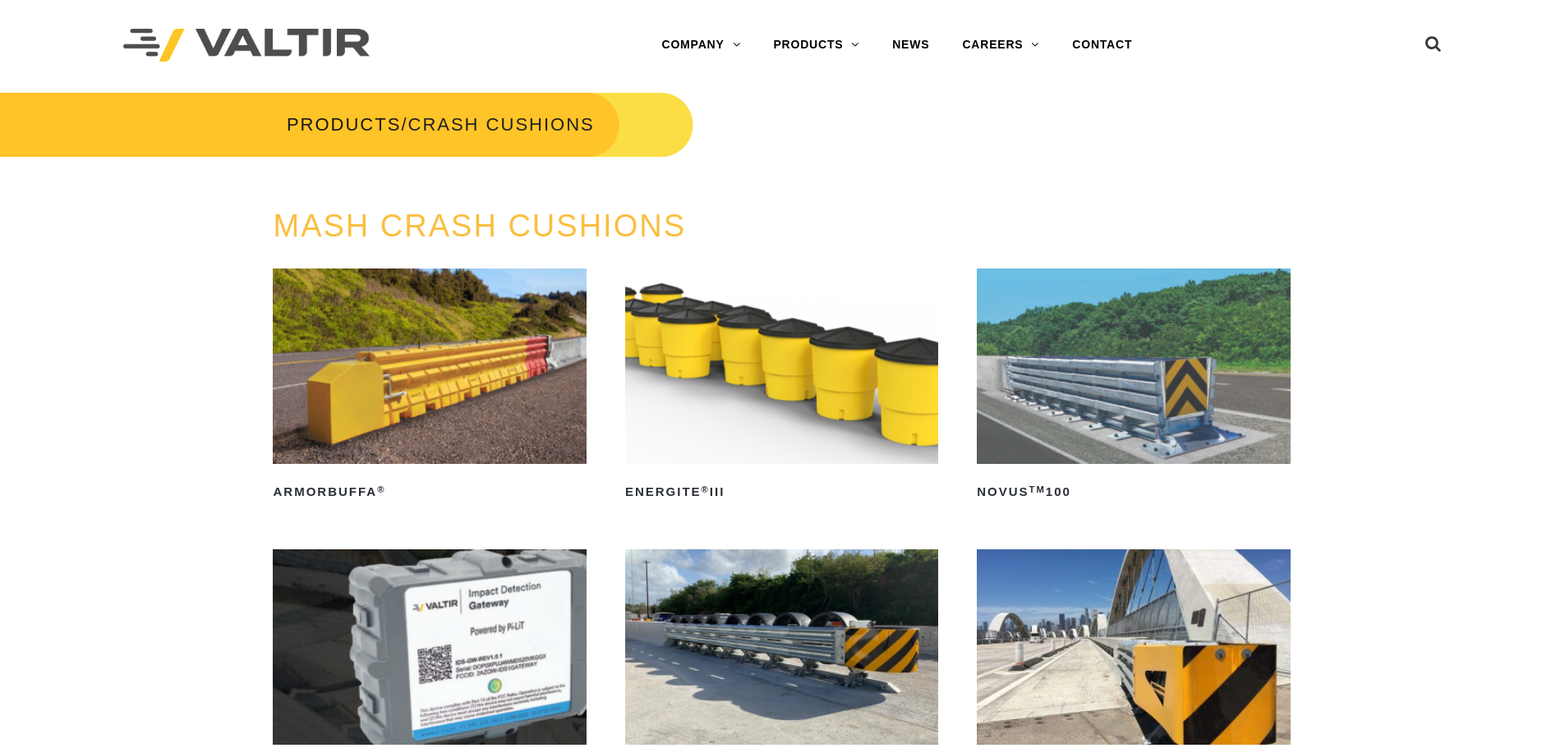  What do you see at coordinates (910, 45) in the screenshot?
I see `a: NEWS` at bounding box center [910, 45].